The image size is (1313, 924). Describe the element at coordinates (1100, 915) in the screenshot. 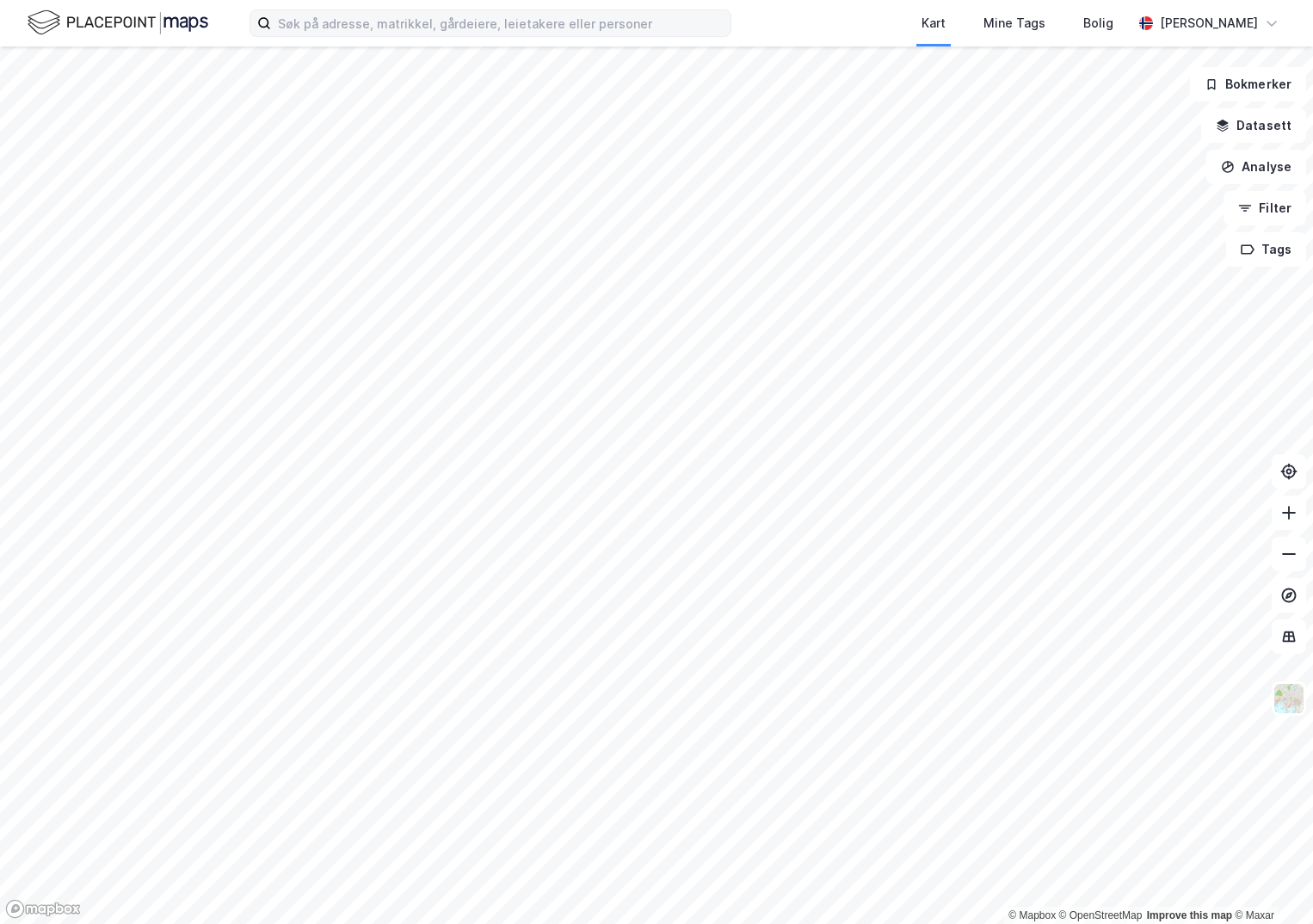

I see `a: OpenStreetMap` at that location.